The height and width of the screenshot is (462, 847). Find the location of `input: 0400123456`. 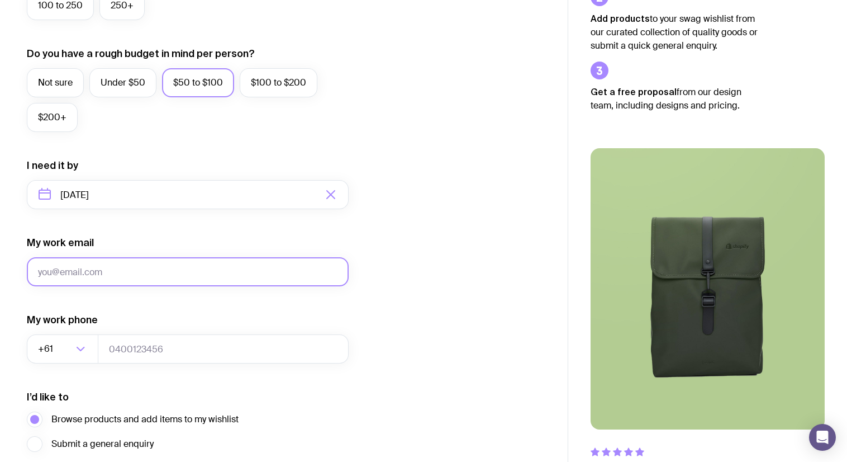

input: 0400123456 is located at coordinates (223, 349).